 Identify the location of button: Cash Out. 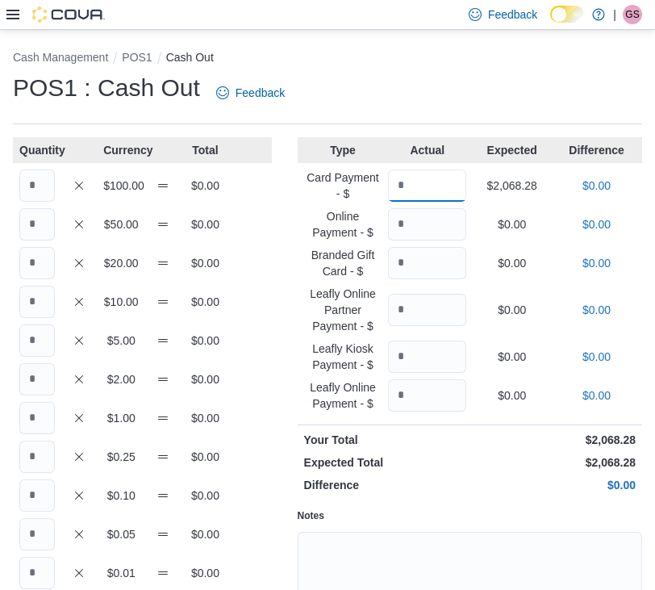
(190, 57).